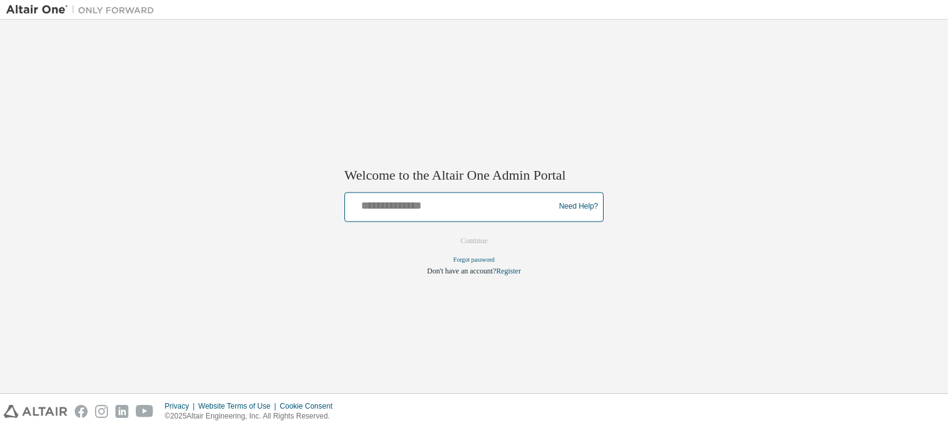  Describe the element at coordinates (101, 411) in the screenshot. I see `img: instagram.svg` at that location.